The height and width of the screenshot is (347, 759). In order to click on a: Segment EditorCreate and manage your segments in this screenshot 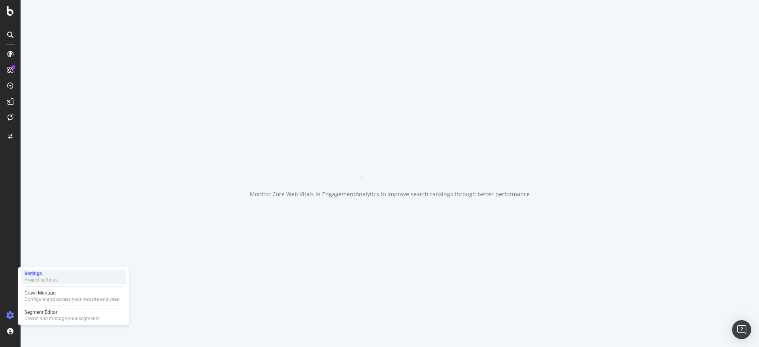, I will do `click(73, 316)`.